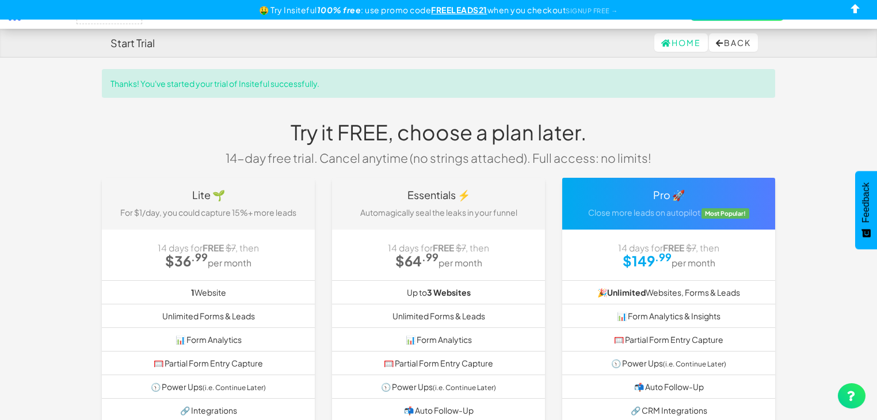 The image size is (877, 420). I want to click on h4: Essentials ⚡, so click(439, 195).